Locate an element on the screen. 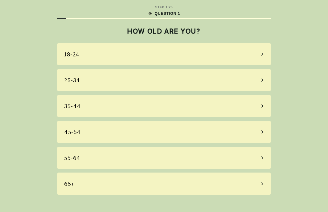  h2: HOW OLD ARE YOU? is located at coordinates (164, 31).